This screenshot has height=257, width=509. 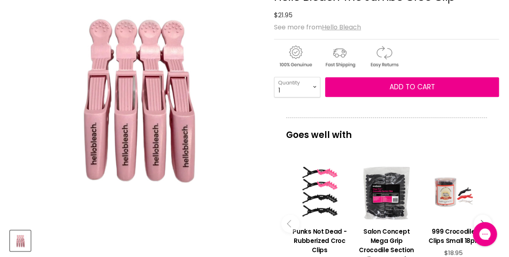 I want to click on a: Hello Bleach, so click(x=341, y=27).